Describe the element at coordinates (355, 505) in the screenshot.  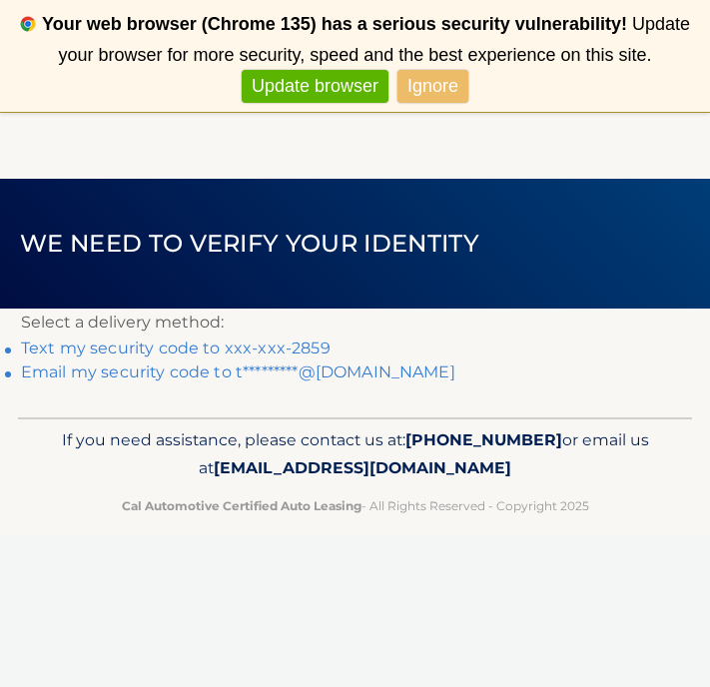
I see `p: - All Rights Reserved - Copyright 2025` at that location.